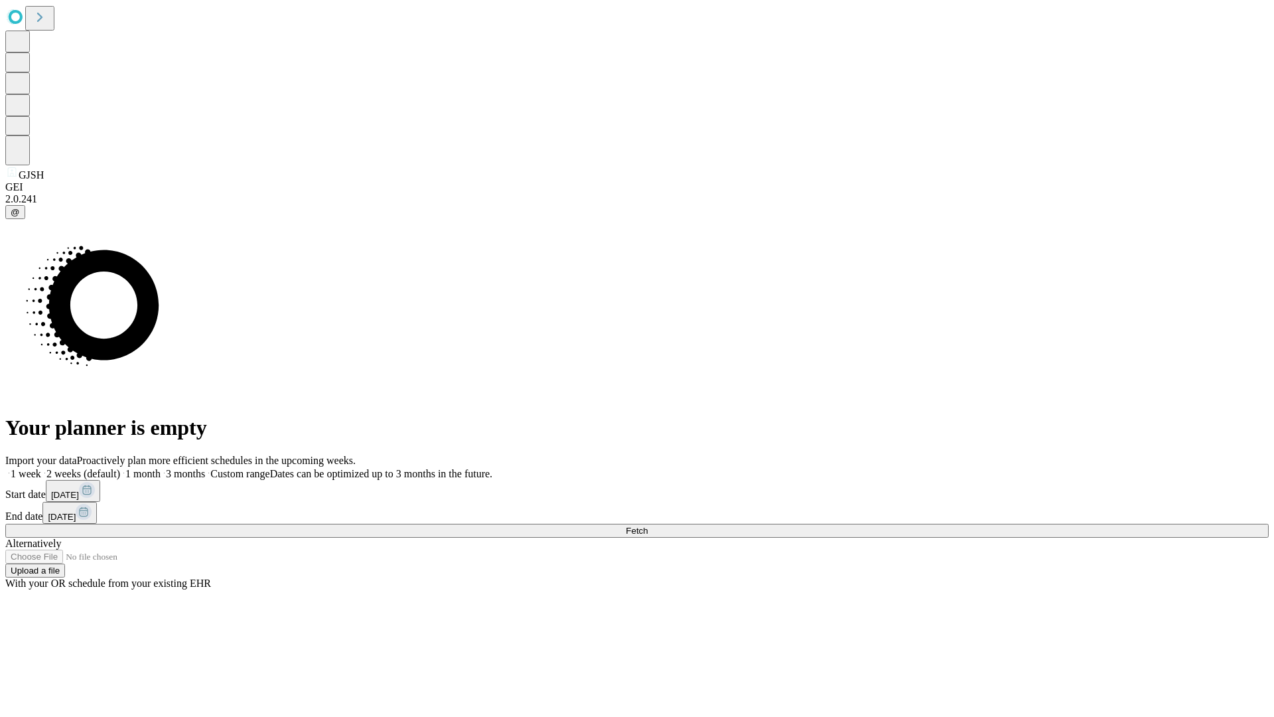 The height and width of the screenshot is (717, 1274). What do you see at coordinates (26, 473) in the screenshot?
I see `span: 1 week` at bounding box center [26, 473].